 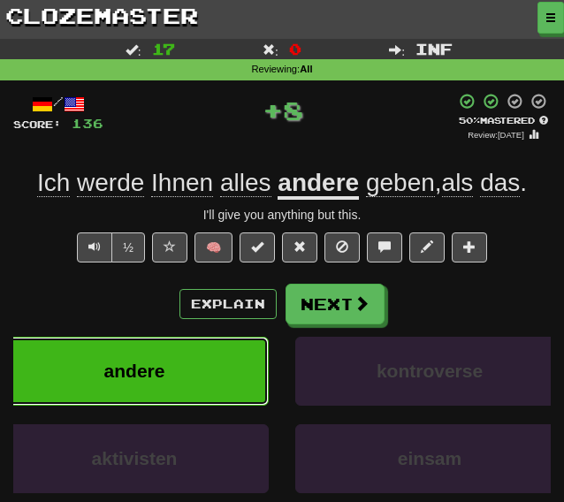 I want to click on span: das, so click(x=499, y=183).